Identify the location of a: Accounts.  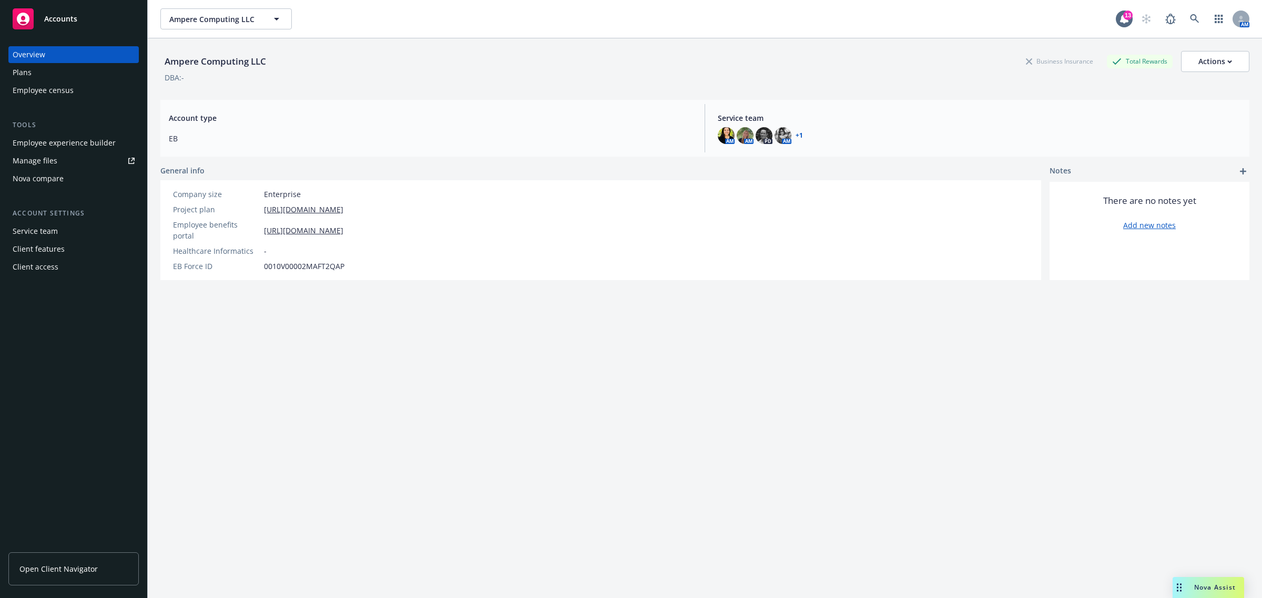
(74, 19).